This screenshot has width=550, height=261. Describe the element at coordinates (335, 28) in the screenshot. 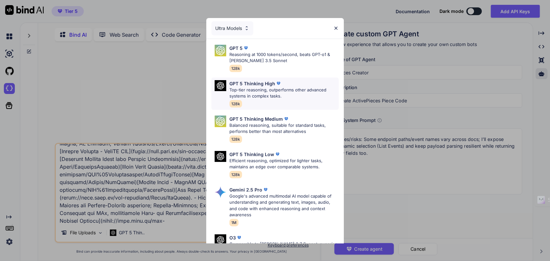

I see `img: close` at that location.